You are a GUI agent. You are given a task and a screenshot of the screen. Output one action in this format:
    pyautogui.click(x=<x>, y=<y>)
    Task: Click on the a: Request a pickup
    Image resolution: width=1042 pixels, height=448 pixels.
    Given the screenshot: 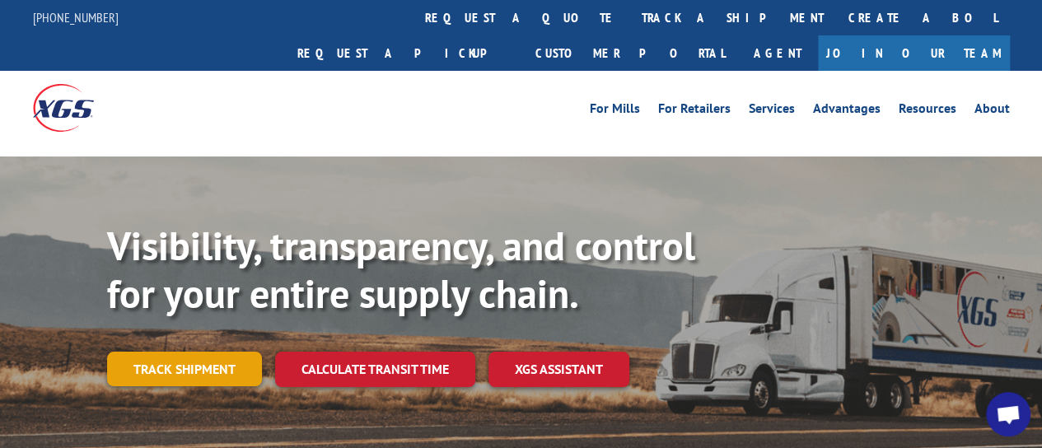 What is the action you would take?
    pyautogui.click(x=404, y=53)
    